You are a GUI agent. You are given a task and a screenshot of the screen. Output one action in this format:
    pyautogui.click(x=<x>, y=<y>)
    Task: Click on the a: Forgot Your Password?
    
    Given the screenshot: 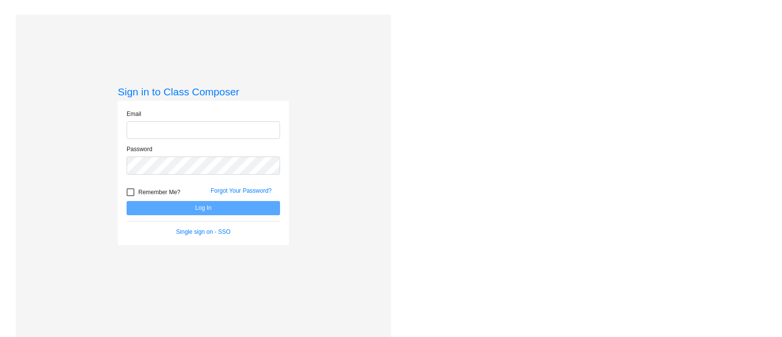 What is the action you would take?
    pyautogui.click(x=241, y=191)
    